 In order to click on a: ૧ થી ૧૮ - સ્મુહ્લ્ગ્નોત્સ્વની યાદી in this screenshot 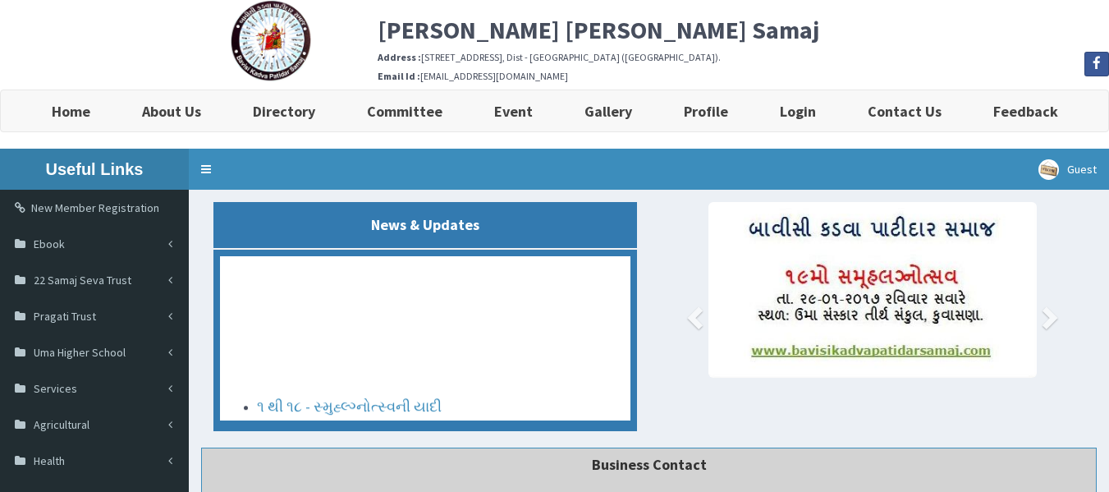, I will do `click(349, 404)`.